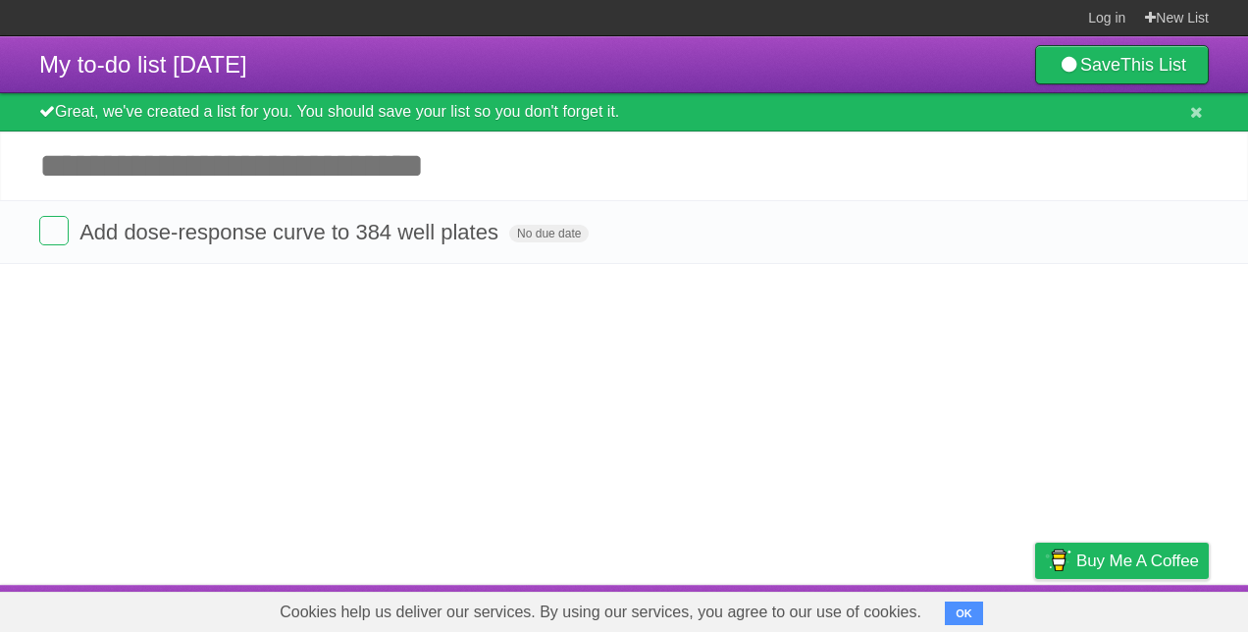  Describe the element at coordinates (1057, 560) in the screenshot. I see `img: Buy me a coffee` at that location.